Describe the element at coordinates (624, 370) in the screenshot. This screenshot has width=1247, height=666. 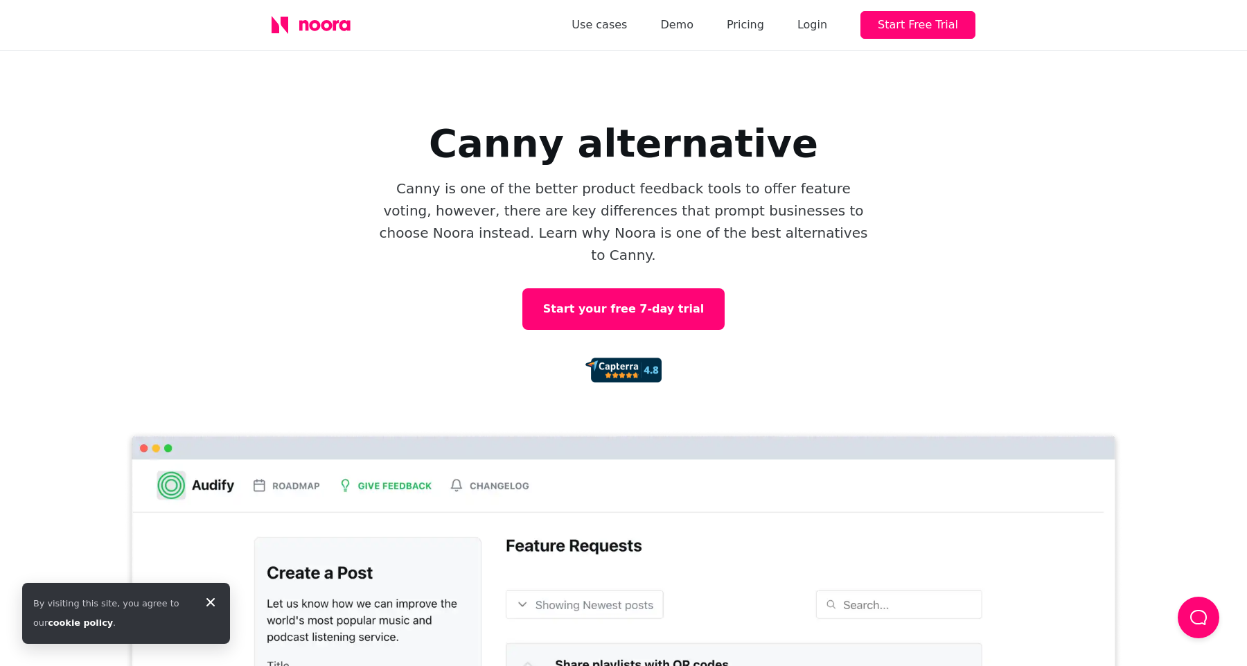
I see `img: 92d72d4f0927c2c8b0462b8c7b01ca97.png` at that location.